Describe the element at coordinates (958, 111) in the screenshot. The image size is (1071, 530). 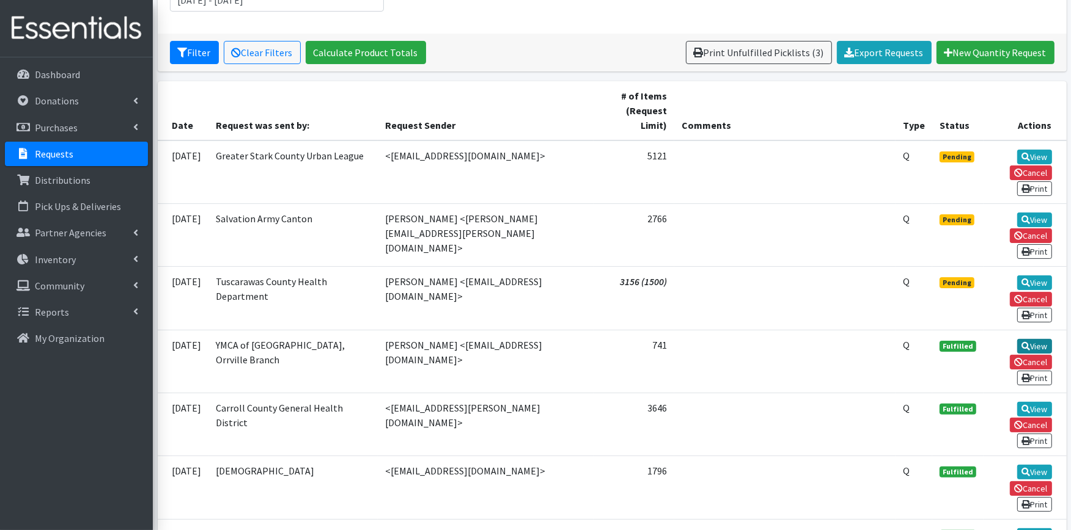
I see `th: Status` at that location.